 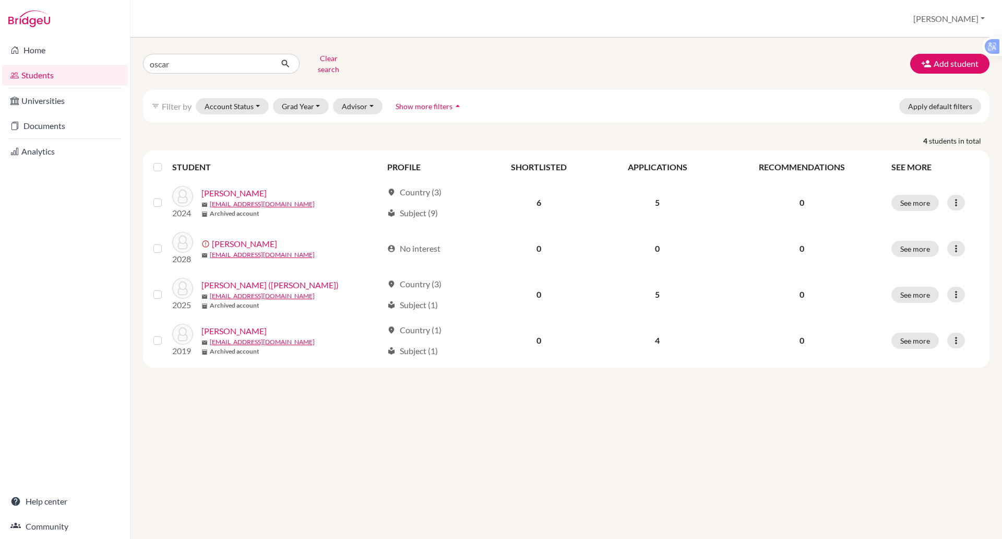 What do you see at coordinates (29, 19) in the screenshot?
I see `img: Bridge-U` at bounding box center [29, 19].